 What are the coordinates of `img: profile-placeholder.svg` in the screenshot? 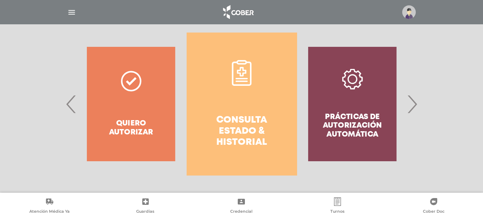 It's located at (409, 12).